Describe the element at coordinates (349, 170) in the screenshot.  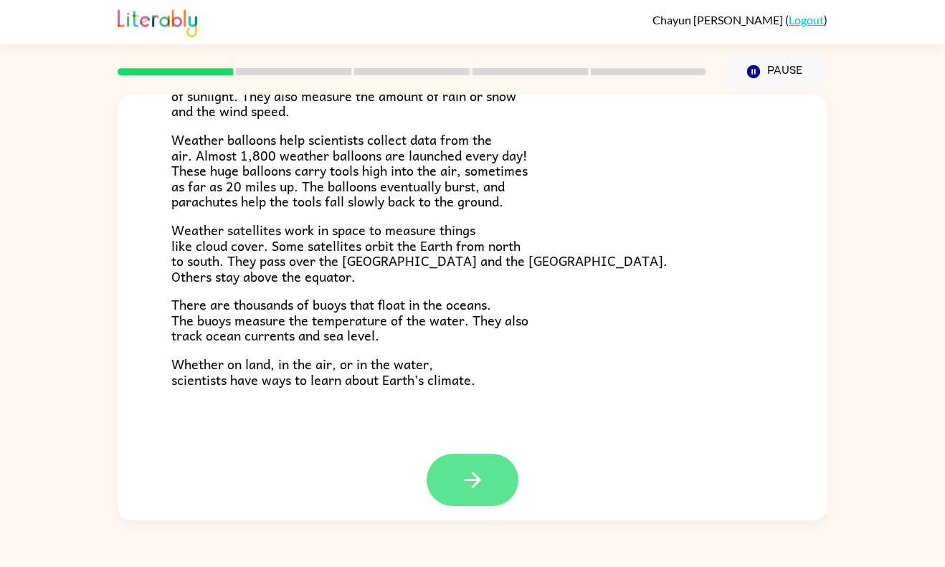
I see `span: Weather balloons help scientists collect data from the air. Almost 1,800 weather balloons are lau...` at that location.